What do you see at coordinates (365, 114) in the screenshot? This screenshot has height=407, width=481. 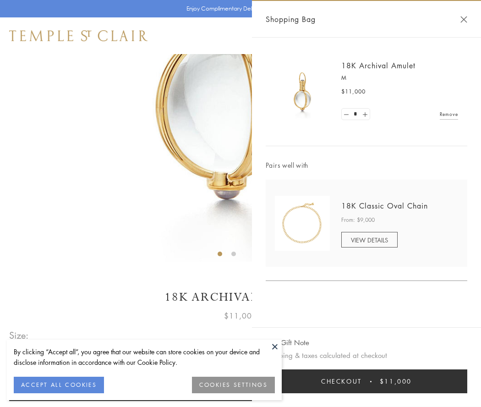 I see `a: Set quantity to 2` at bounding box center [365, 114].